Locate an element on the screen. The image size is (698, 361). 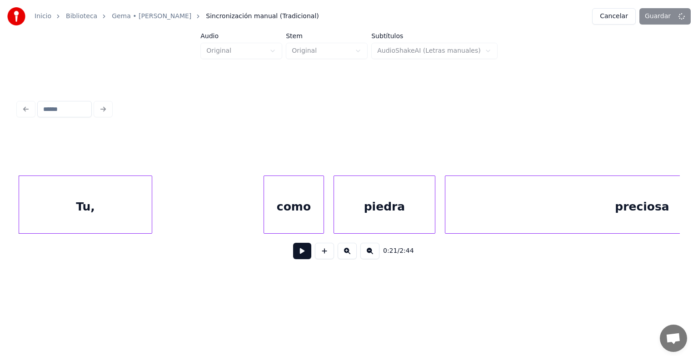
img: youka is located at coordinates (16, 16).